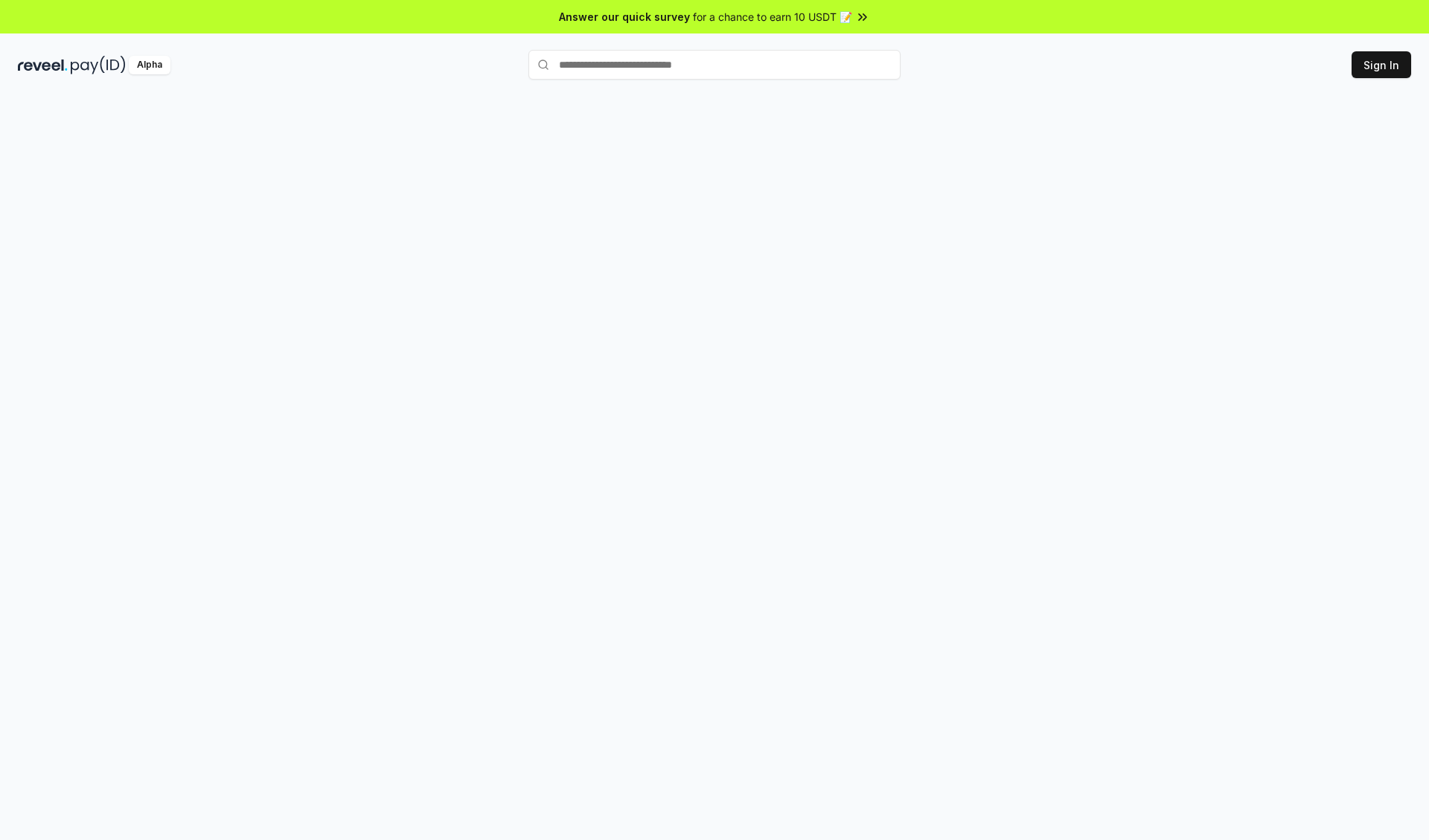  I want to click on div: Alpha, so click(150, 65).